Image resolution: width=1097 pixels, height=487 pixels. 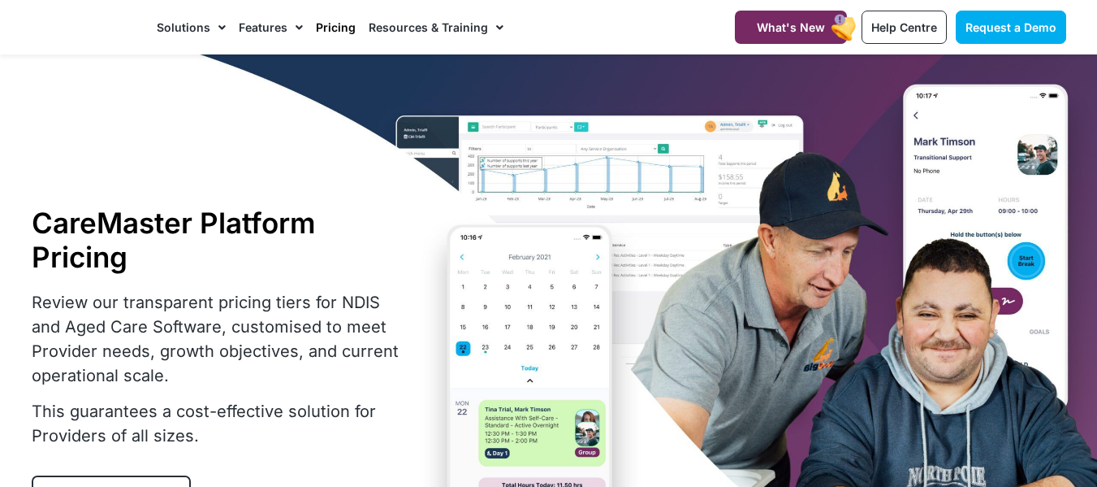 I want to click on a: Request a Demo, so click(x=1011, y=27).